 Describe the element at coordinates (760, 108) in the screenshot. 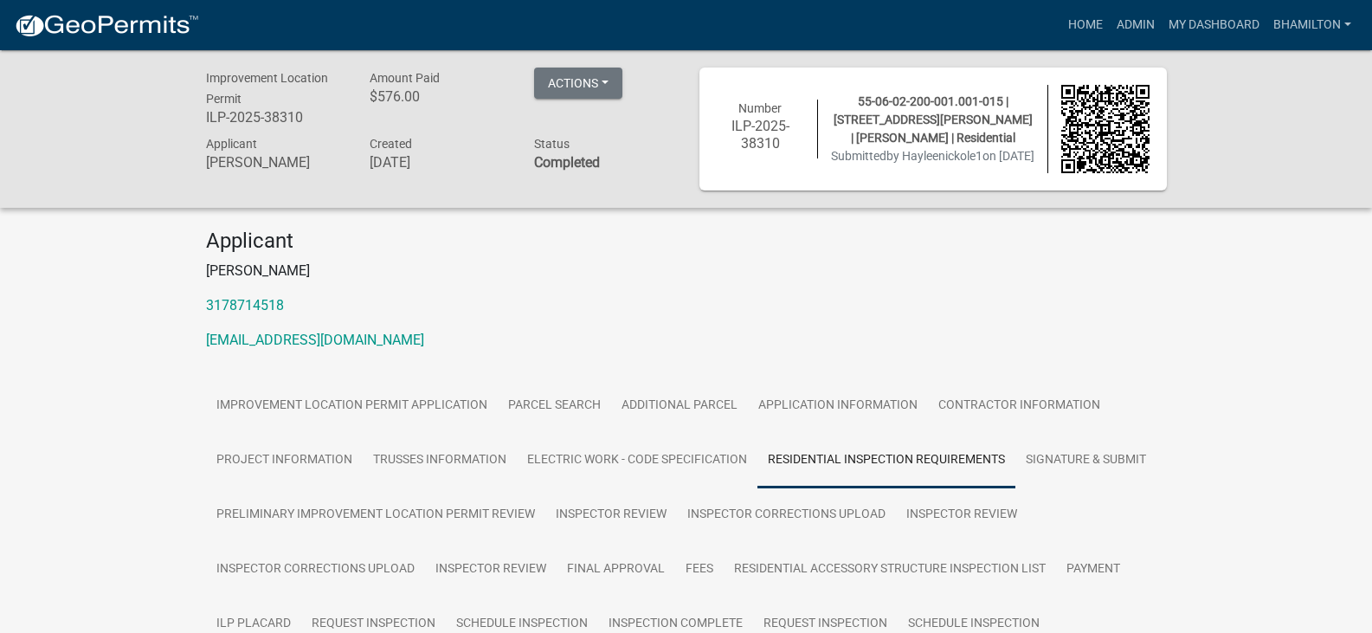

I see `span: Number` at that location.